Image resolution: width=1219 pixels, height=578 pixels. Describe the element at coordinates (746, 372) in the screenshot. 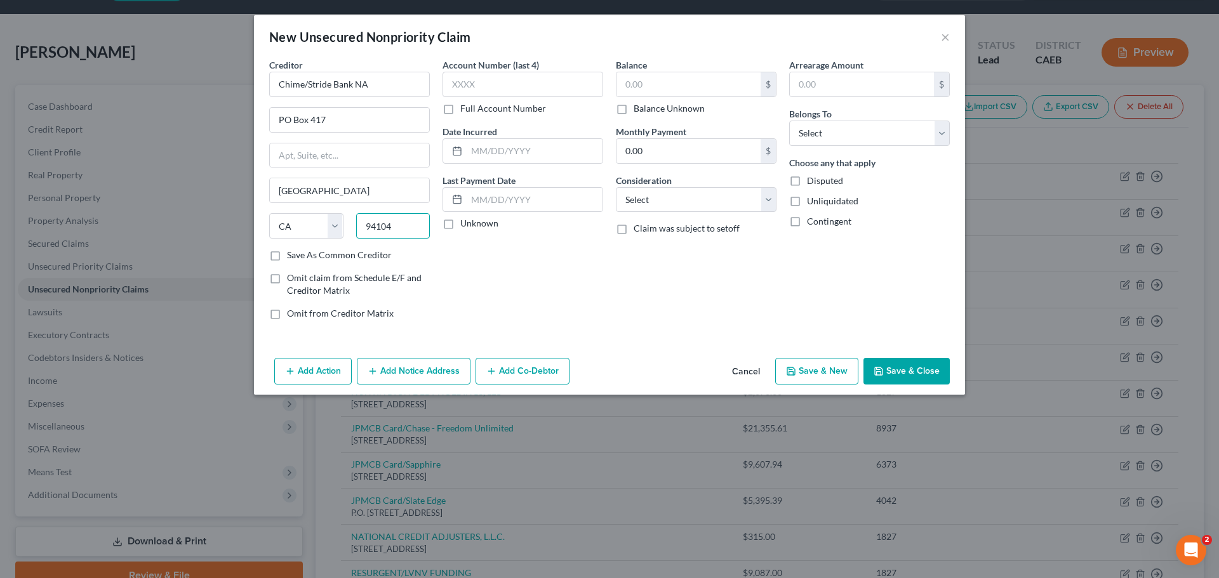

I see `button: Cancel` at that location.